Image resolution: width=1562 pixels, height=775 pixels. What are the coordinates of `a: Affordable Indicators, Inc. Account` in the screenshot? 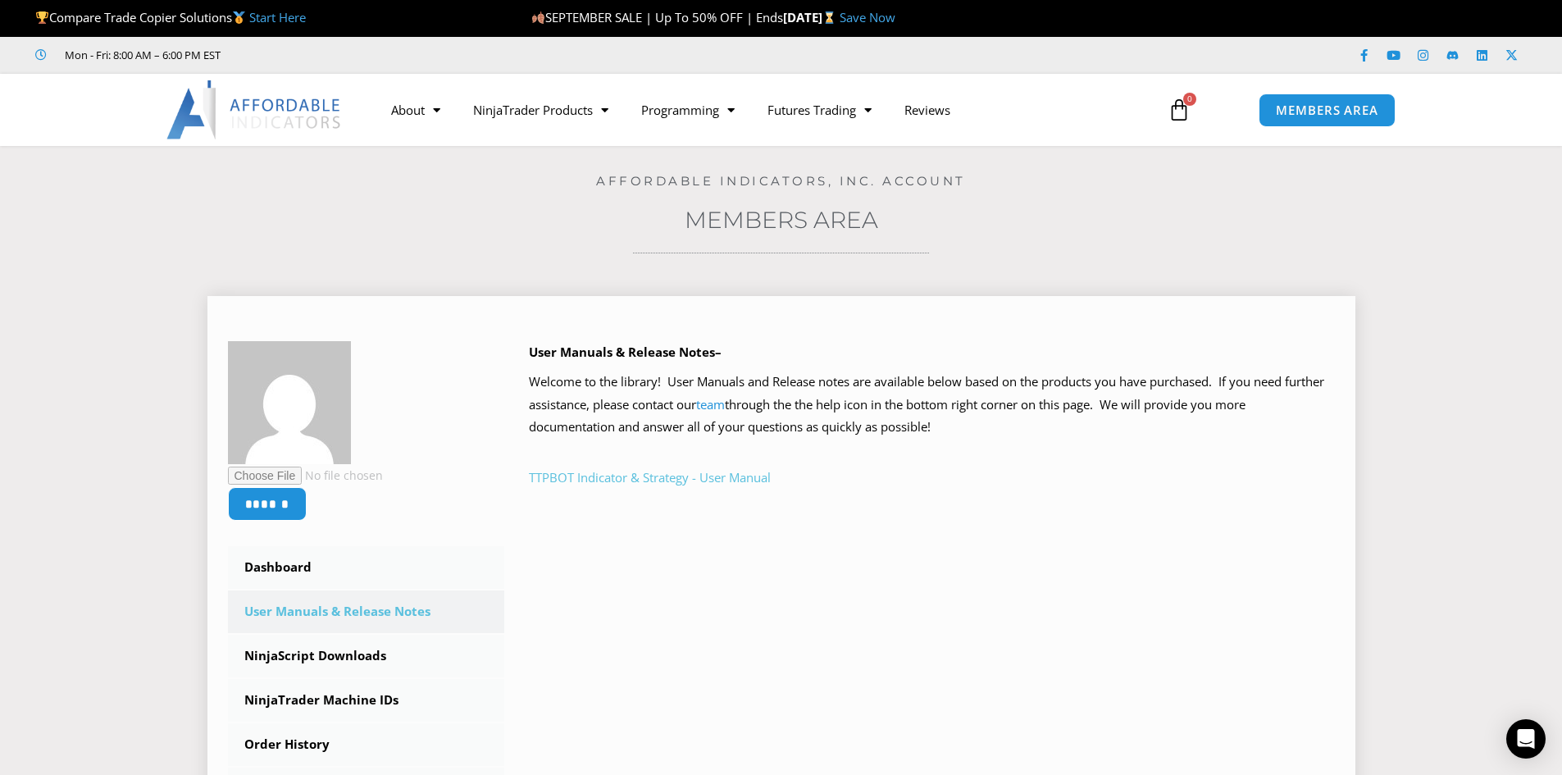 It's located at (781, 180).